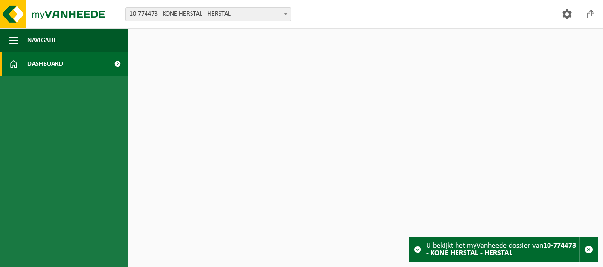 The image size is (603, 267). What do you see at coordinates (208, 14) in the screenshot?
I see `span: 10-774473 - KONE HERSTAL - HERSTAL` at bounding box center [208, 14].